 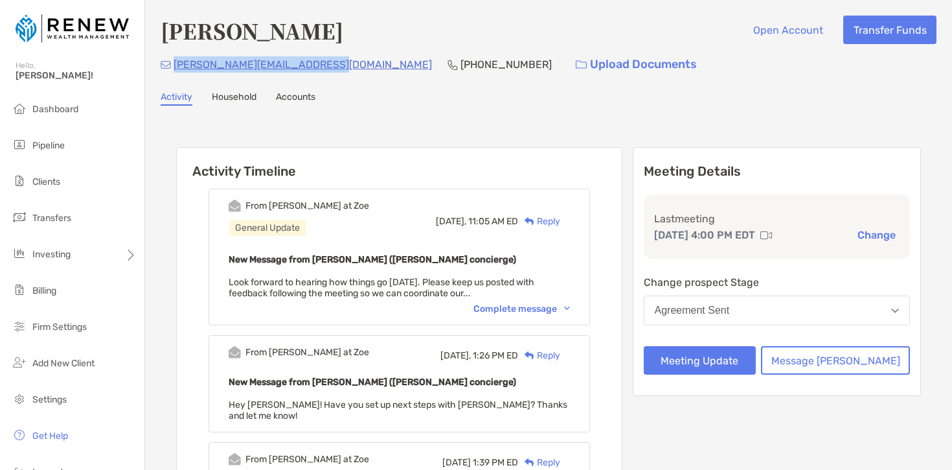 I want to click on span: Pipeline, so click(x=49, y=145).